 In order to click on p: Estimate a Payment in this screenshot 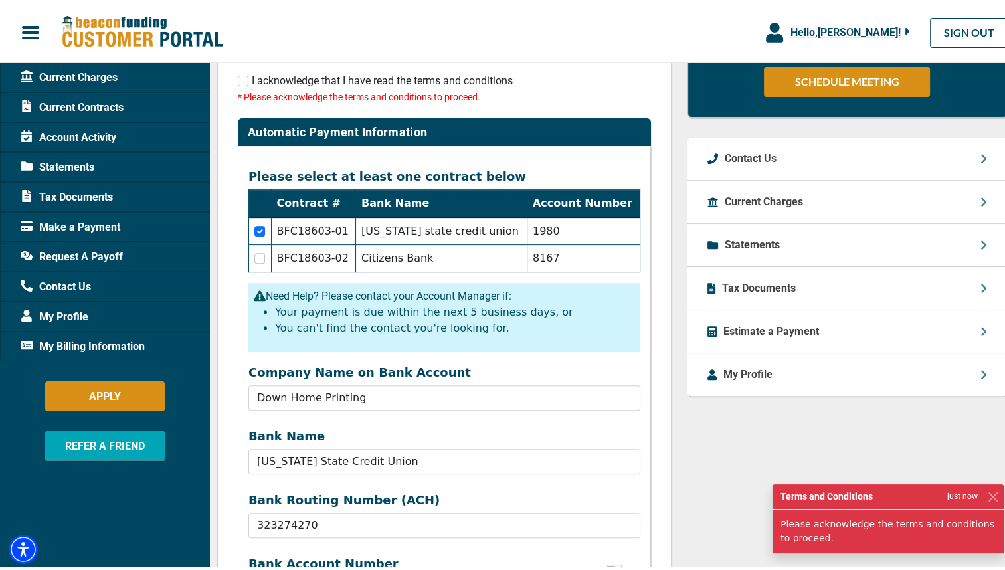, I will do `click(771, 329)`.